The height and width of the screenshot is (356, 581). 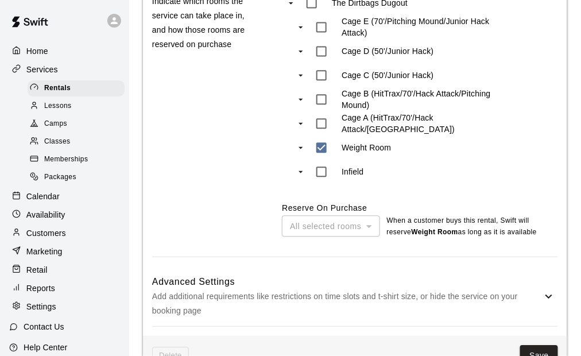 I want to click on p: Customers, so click(x=46, y=233).